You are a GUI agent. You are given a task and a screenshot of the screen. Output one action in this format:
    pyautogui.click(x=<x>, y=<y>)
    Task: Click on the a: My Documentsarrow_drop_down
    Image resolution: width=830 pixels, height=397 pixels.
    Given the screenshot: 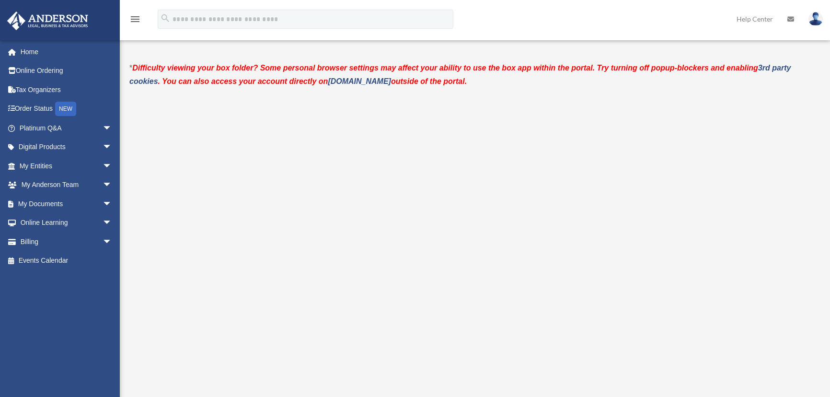 What is the action you would take?
    pyautogui.click(x=67, y=204)
    